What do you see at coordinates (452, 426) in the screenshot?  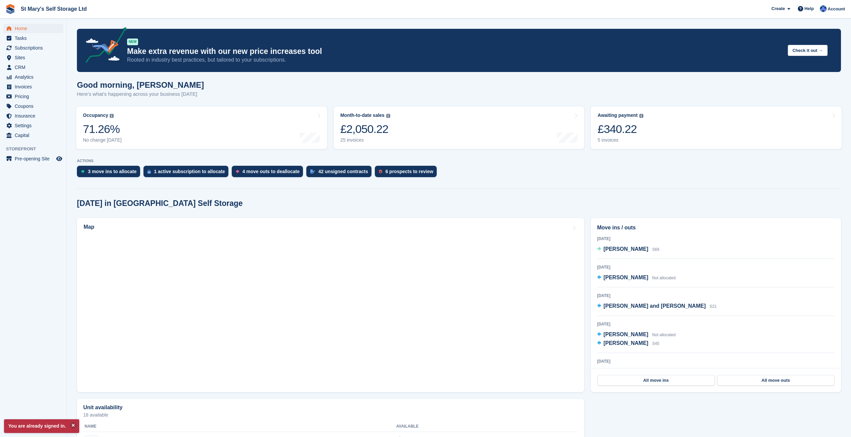 I see `th: Available` at bounding box center [452, 426].